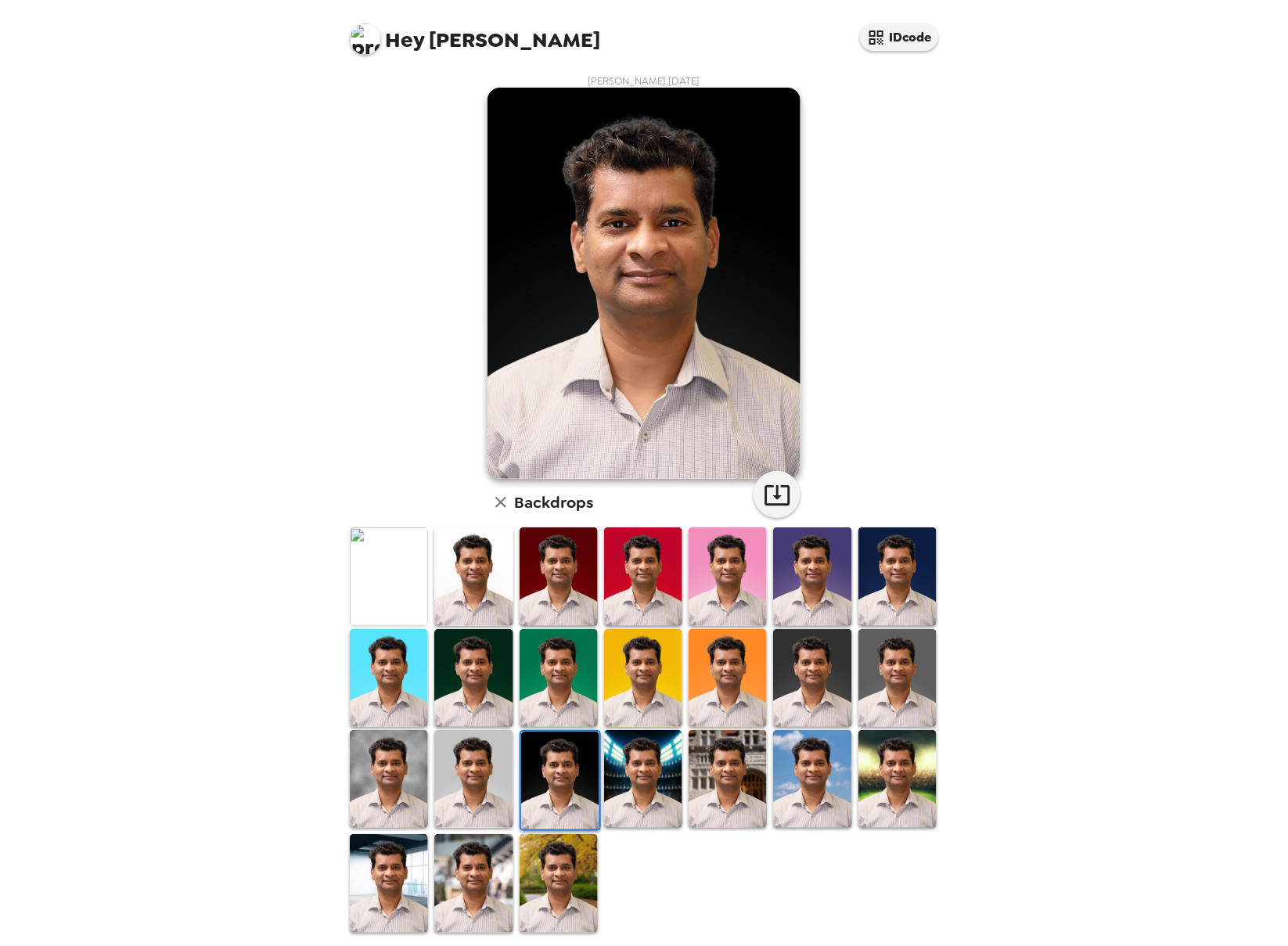  I want to click on img: user, so click(644, 283).